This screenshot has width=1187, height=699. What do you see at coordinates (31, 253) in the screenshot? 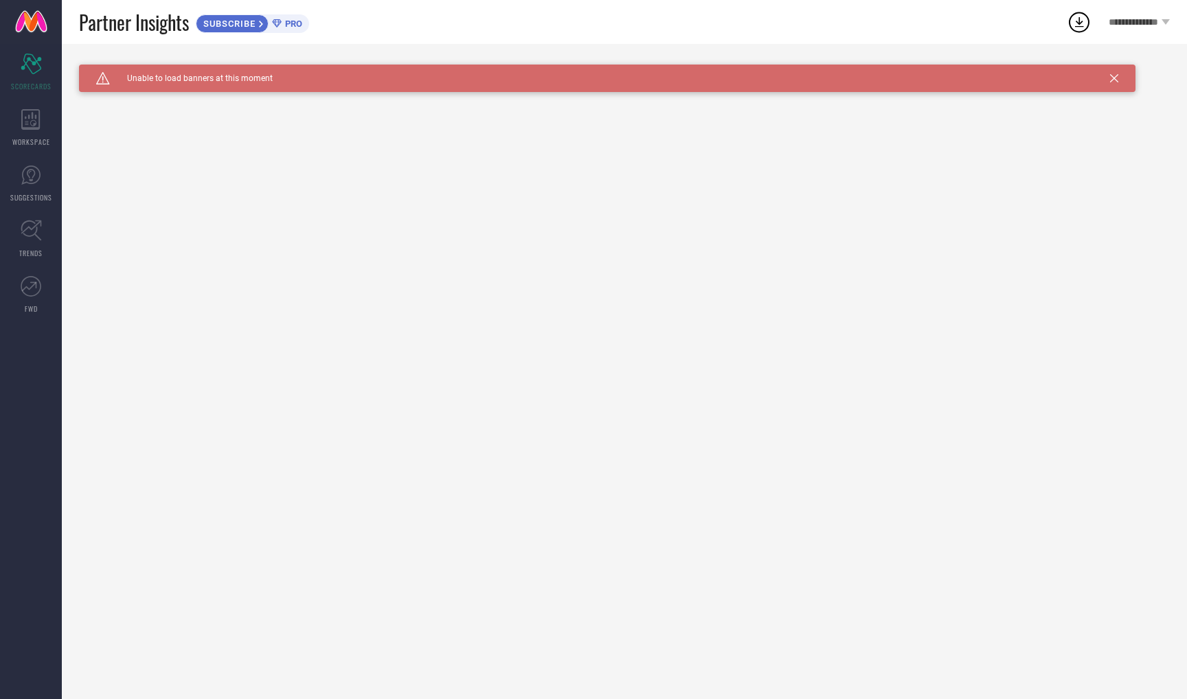
I see `span: TRENDS` at bounding box center [31, 253].